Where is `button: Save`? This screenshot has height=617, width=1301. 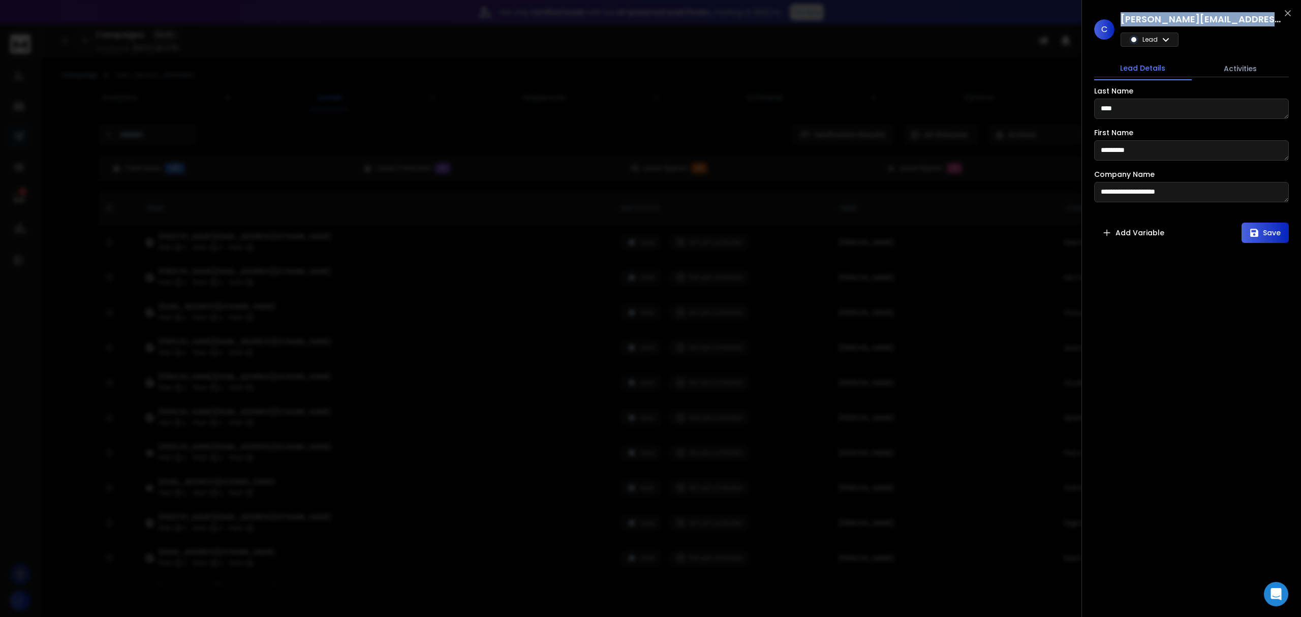
button: Save is located at coordinates (1265, 233).